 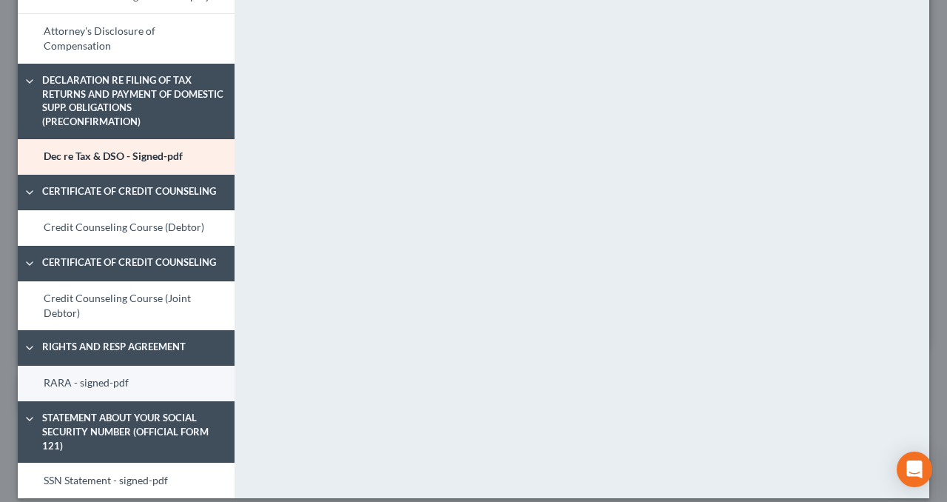 What do you see at coordinates (135, 101) in the screenshot?
I see `span: Declaration RE Filing of Tax Returns and Payment of Domestic Supp. Obligations (Preconfirmation)` at bounding box center [135, 101].